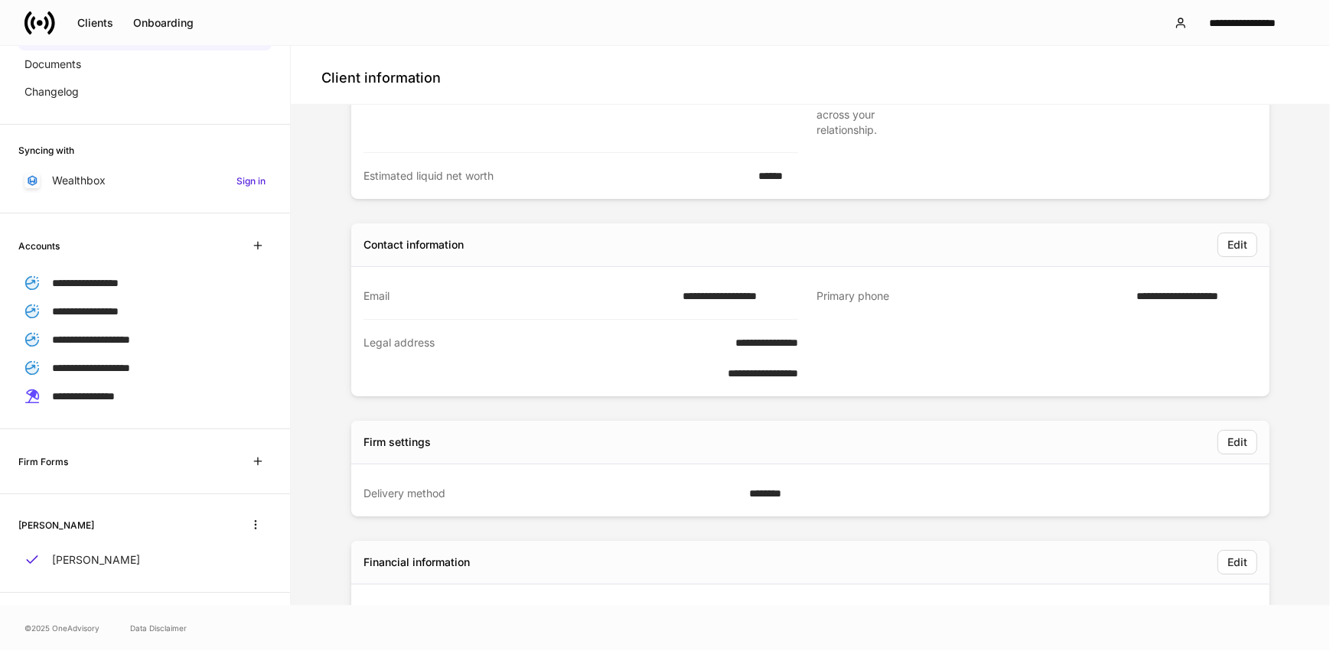  What do you see at coordinates (79, 181) in the screenshot?
I see `p: Wealthbox` at bounding box center [79, 181].